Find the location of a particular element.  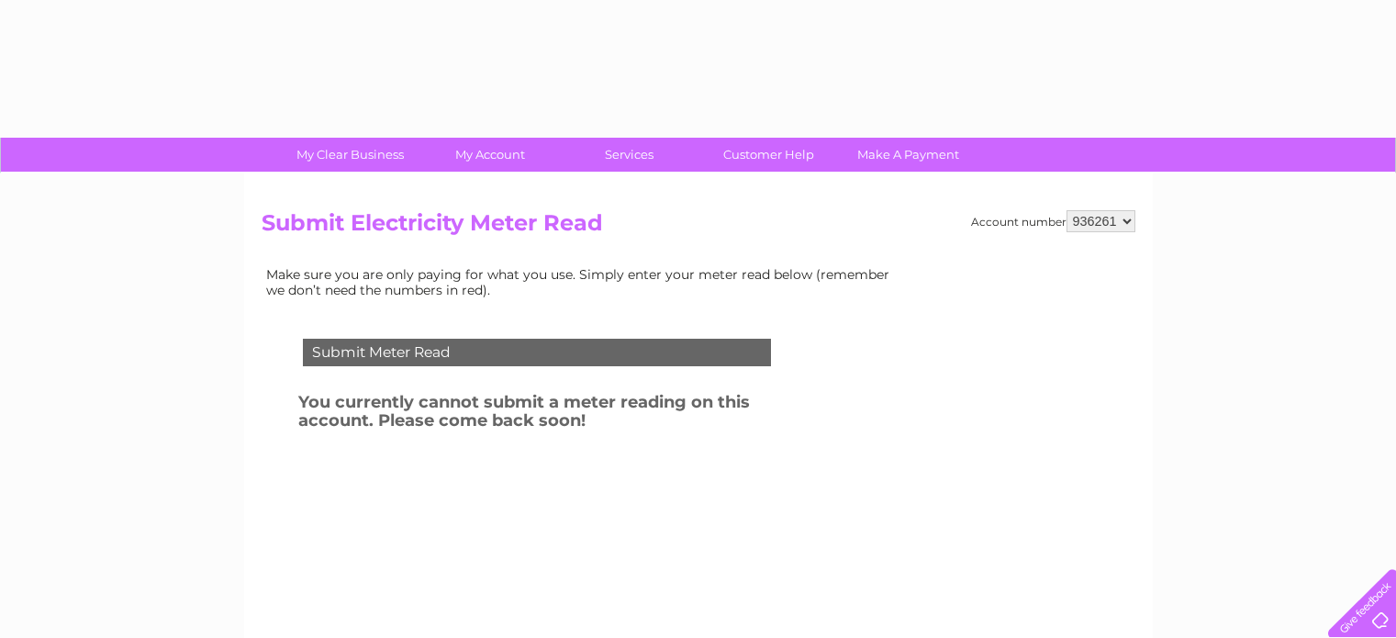

a: My Clear Business is located at coordinates (350, 154).